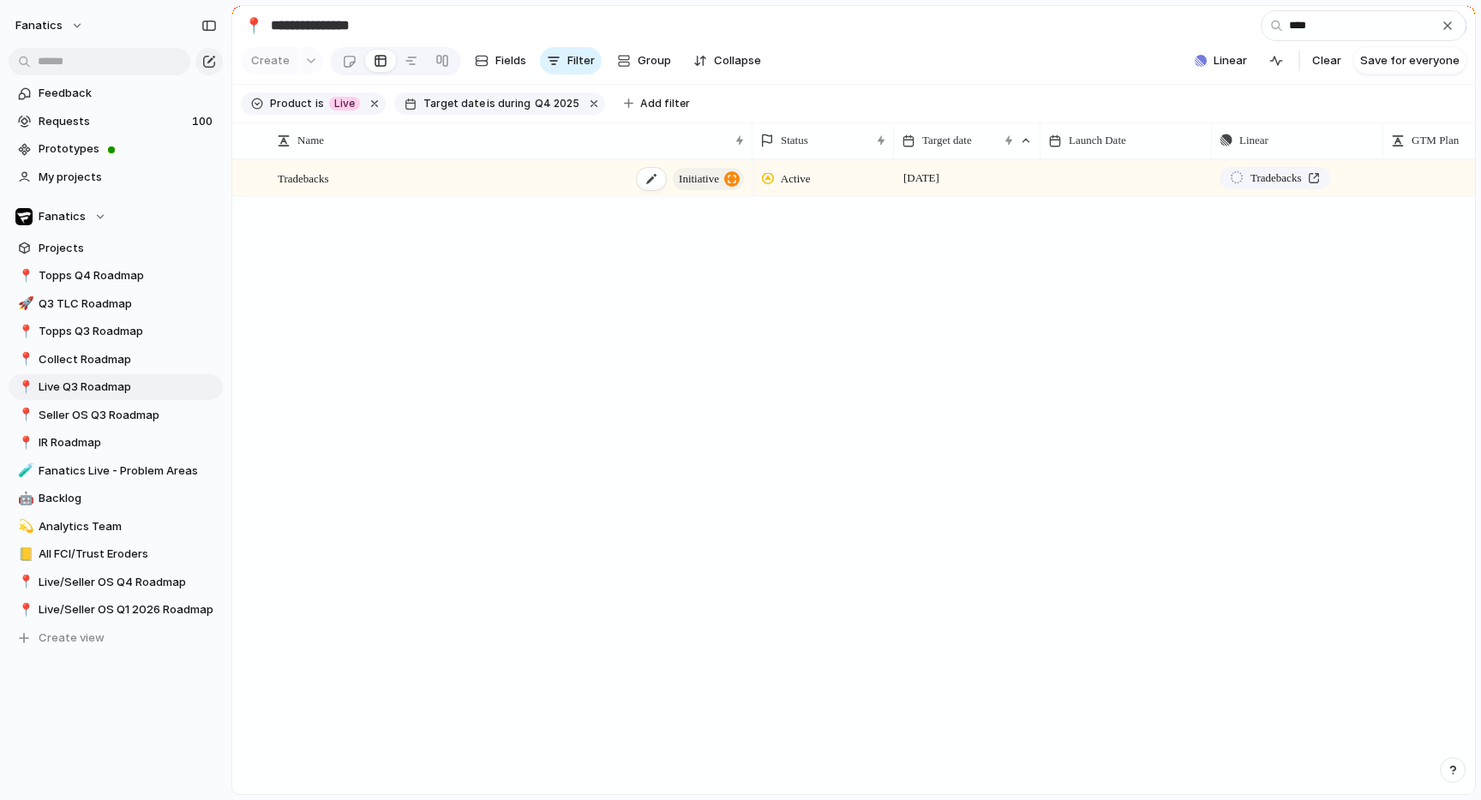 This screenshot has height=800, width=1481. What do you see at coordinates (128, 471) in the screenshot?
I see `span: Fanatics Live - Problem Areas` at bounding box center [128, 471].